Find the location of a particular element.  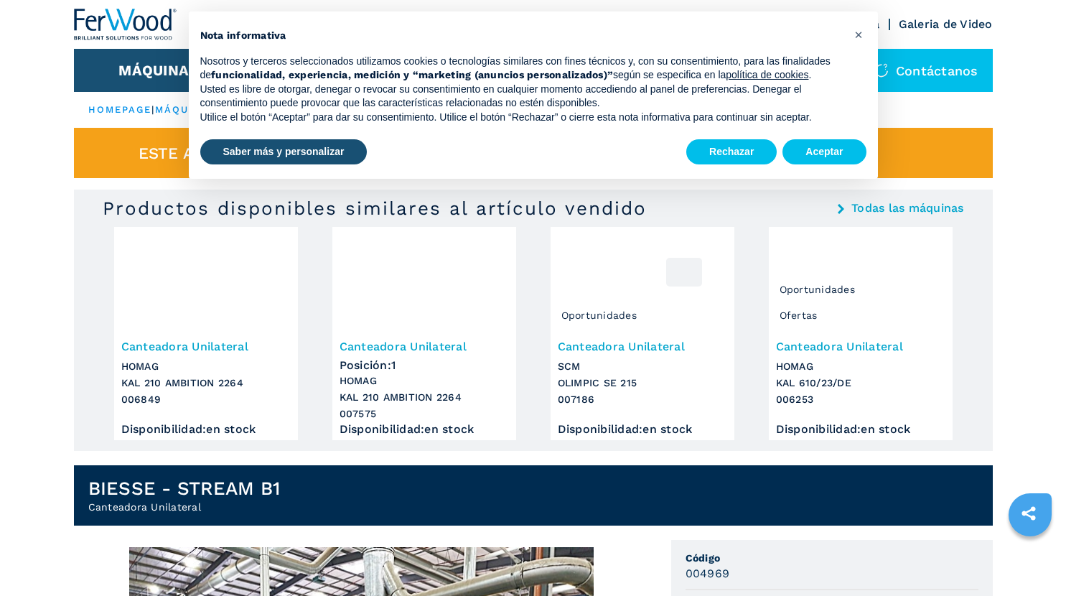

button: Aceptar is located at coordinates (824, 152).